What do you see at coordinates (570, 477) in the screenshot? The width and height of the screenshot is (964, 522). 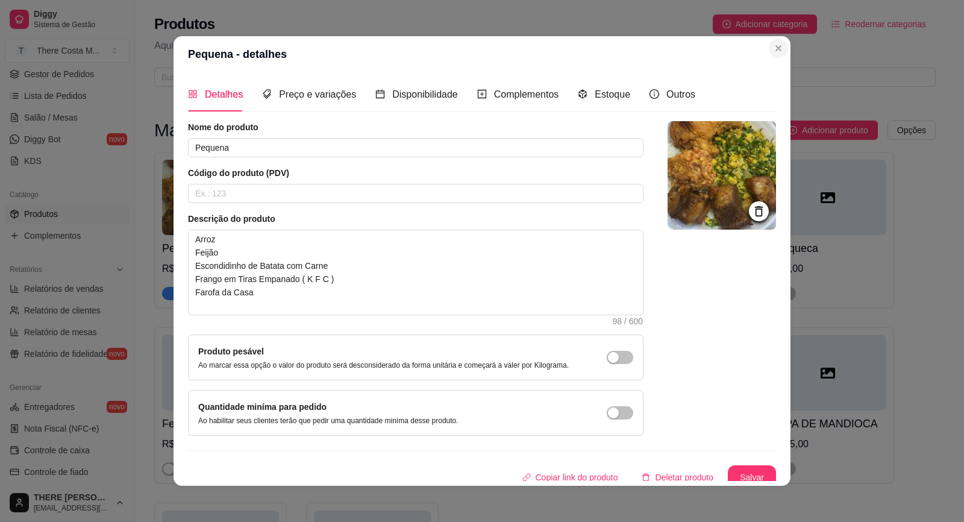 I see `button: Copiar link do produto` at bounding box center [570, 477].